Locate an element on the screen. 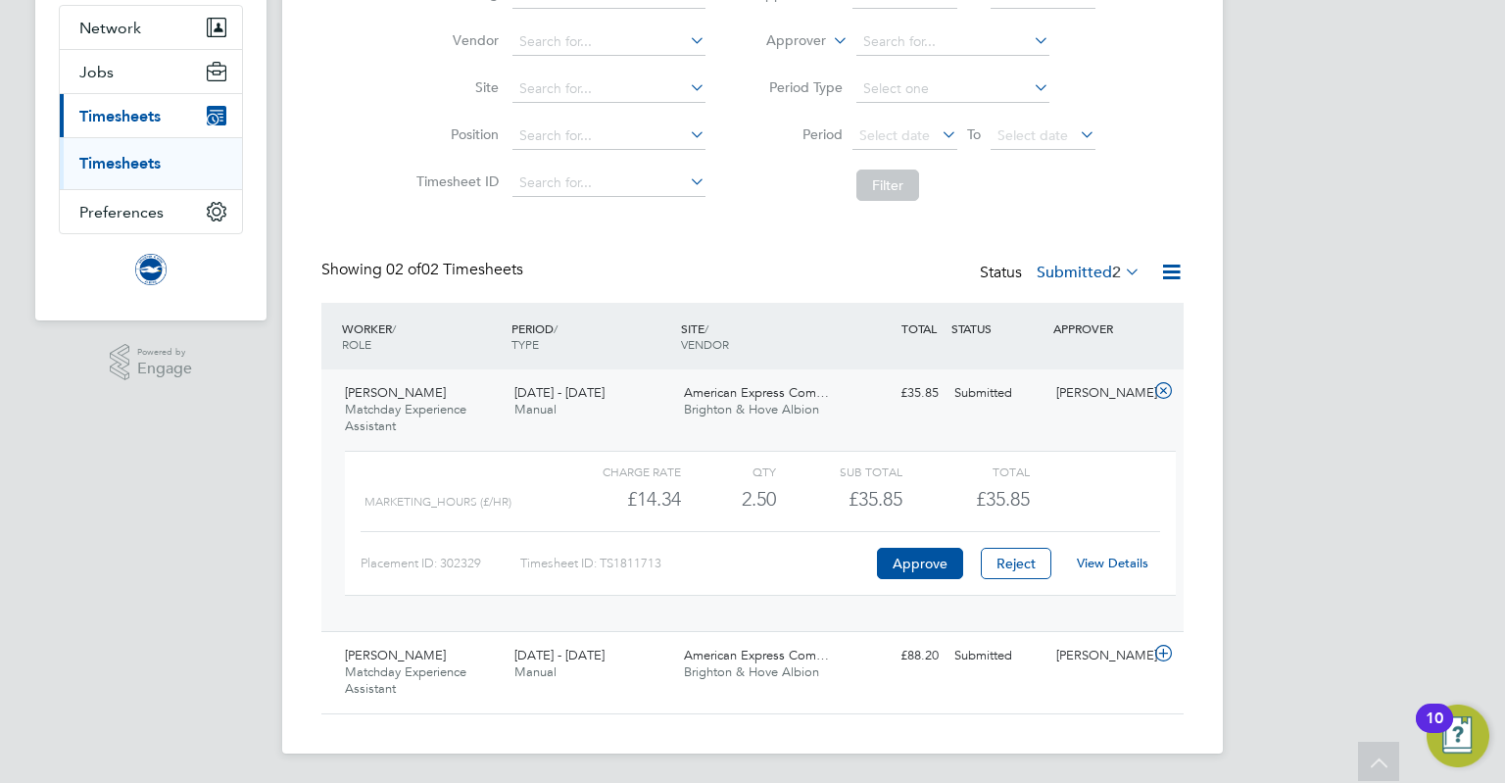 The height and width of the screenshot is (783, 1505). div: 2.50 is located at coordinates (728, 499).